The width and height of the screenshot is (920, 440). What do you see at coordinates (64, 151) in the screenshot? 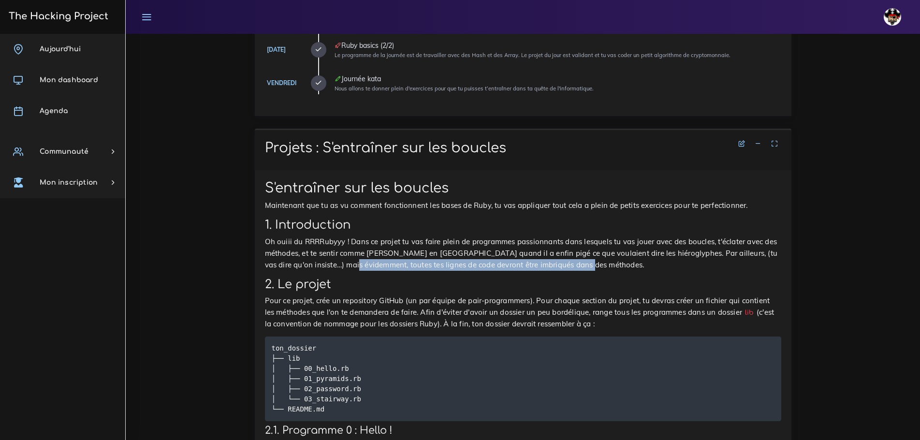
I see `span: Communauté` at bounding box center [64, 151].